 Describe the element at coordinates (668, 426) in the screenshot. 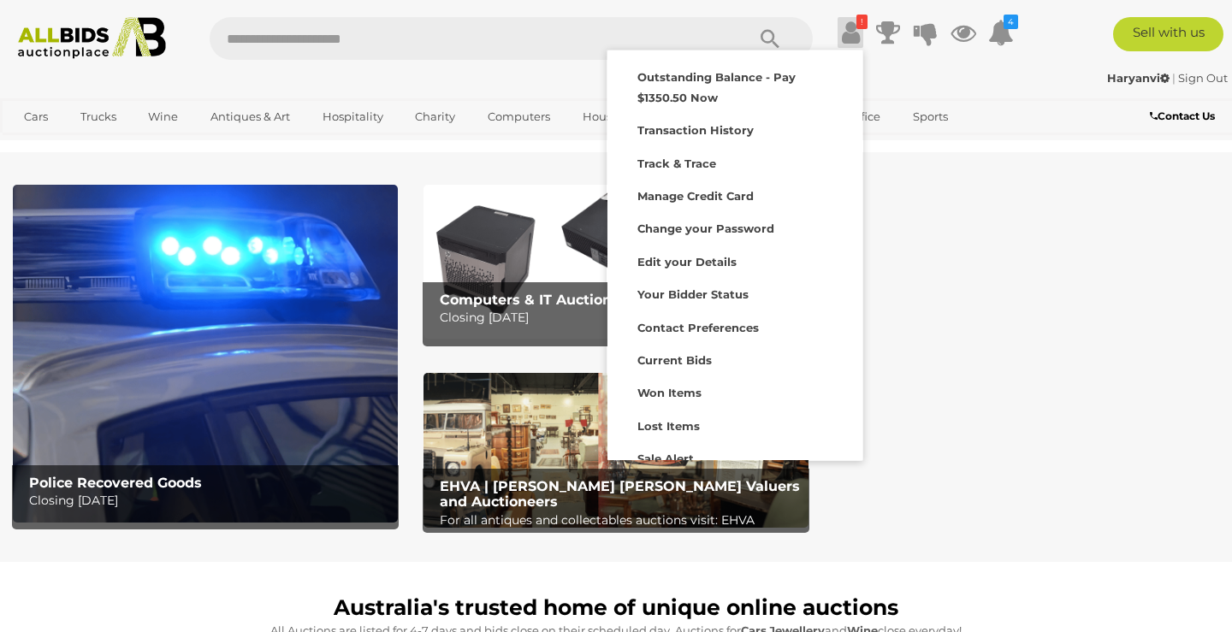

I see `strong: Lost Items` at that location.